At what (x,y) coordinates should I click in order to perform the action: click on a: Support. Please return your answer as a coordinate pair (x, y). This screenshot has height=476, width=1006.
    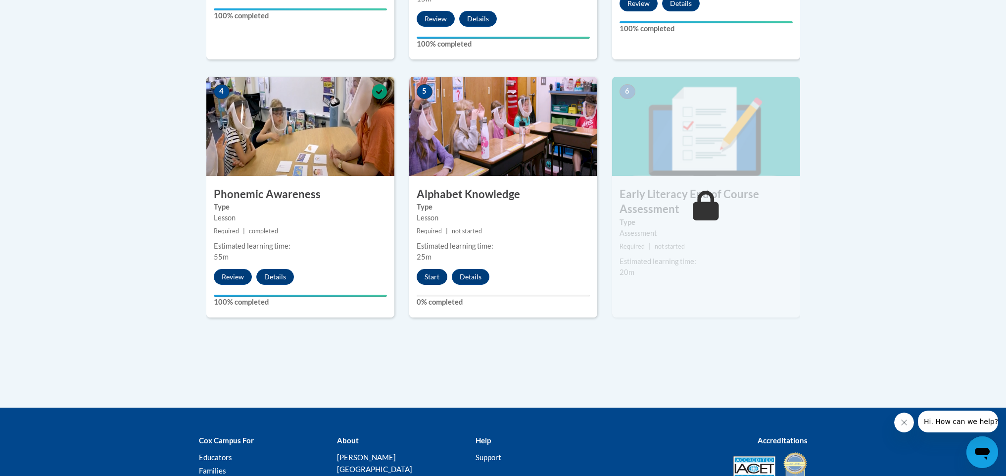
    Looking at the image, I should click on (489, 457).